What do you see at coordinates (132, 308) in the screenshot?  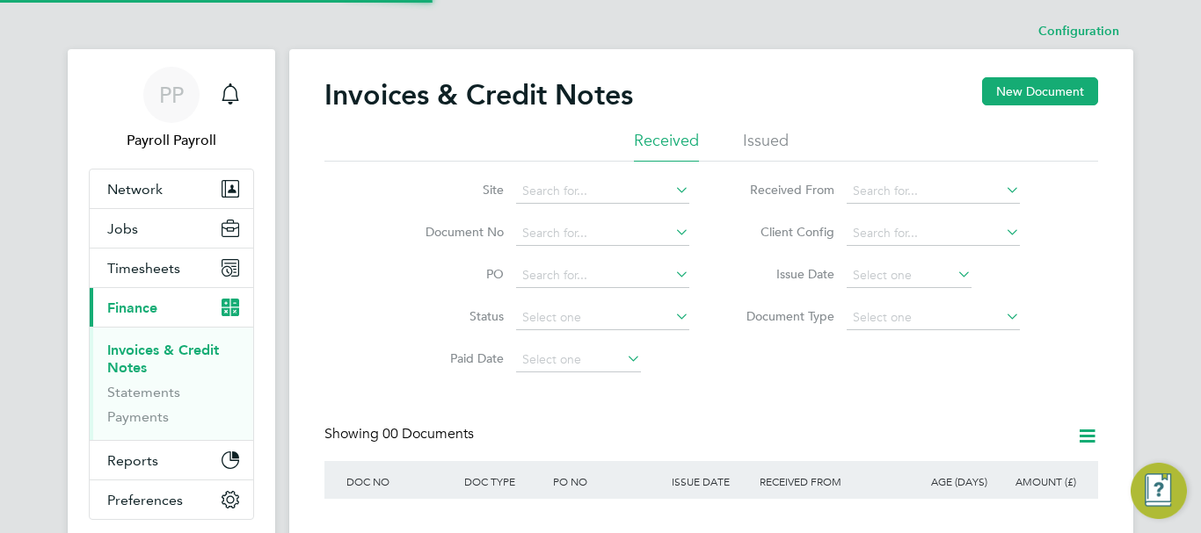 I see `span: Finance` at bounding box center [132, 308].